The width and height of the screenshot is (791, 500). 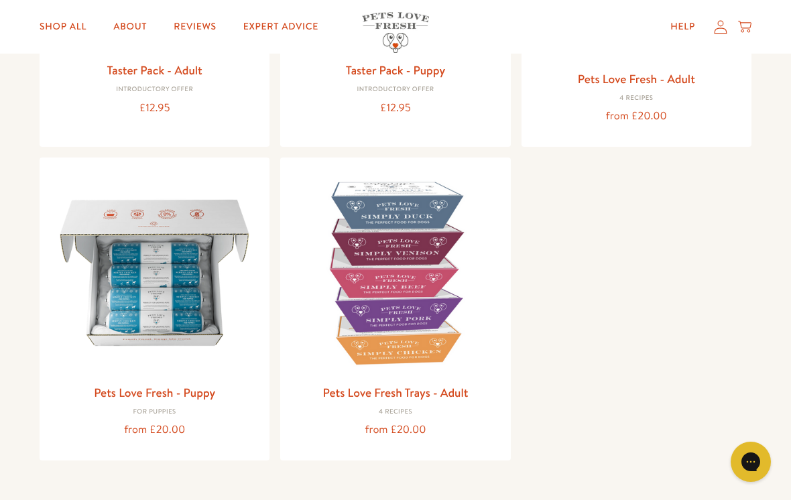 What do you see at coordinates (154, 412) in the screenshot?
I see `div: For puppies` at bounding box center [154, 412].